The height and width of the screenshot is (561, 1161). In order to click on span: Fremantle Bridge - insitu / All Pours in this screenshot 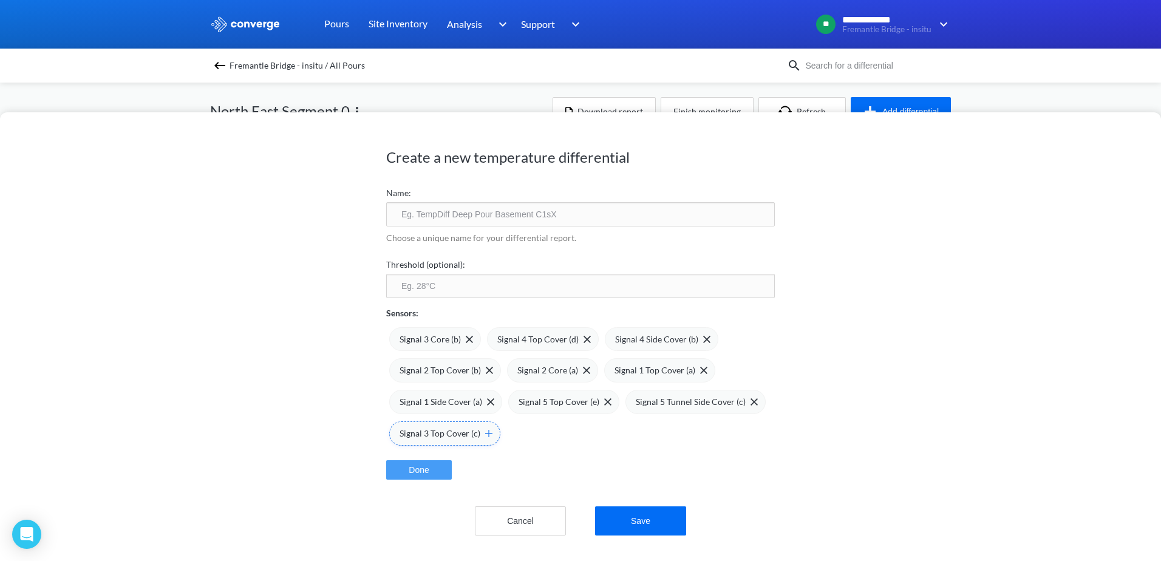, I will do `click(297, 66)`.